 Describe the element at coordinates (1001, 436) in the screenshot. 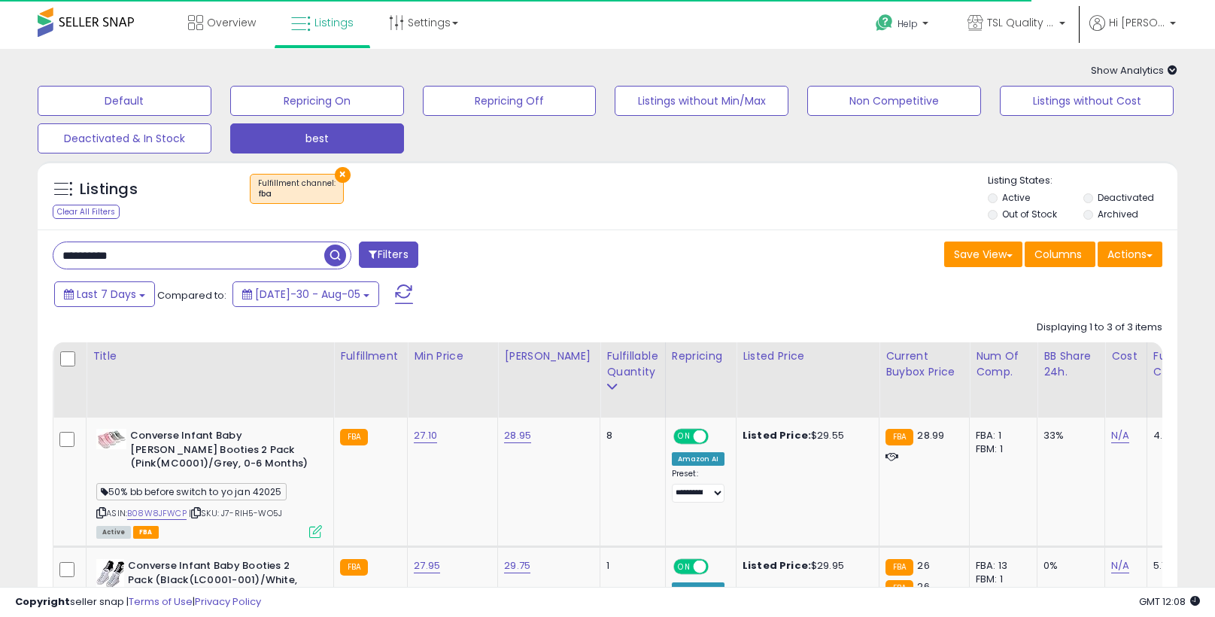

I see `div: FBA: 1` at that location.